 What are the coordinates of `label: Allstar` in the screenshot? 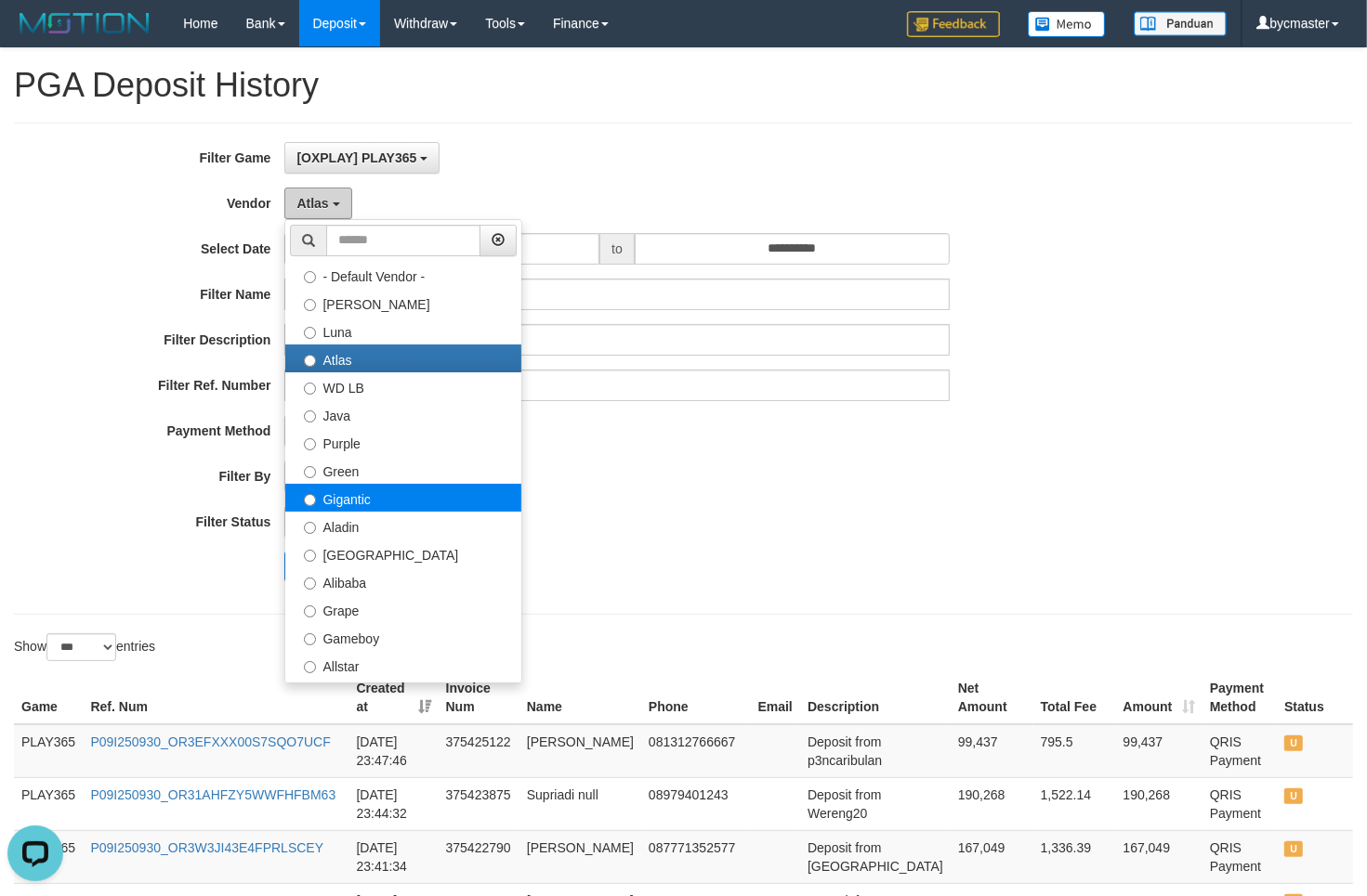 It's located at (404, 665).